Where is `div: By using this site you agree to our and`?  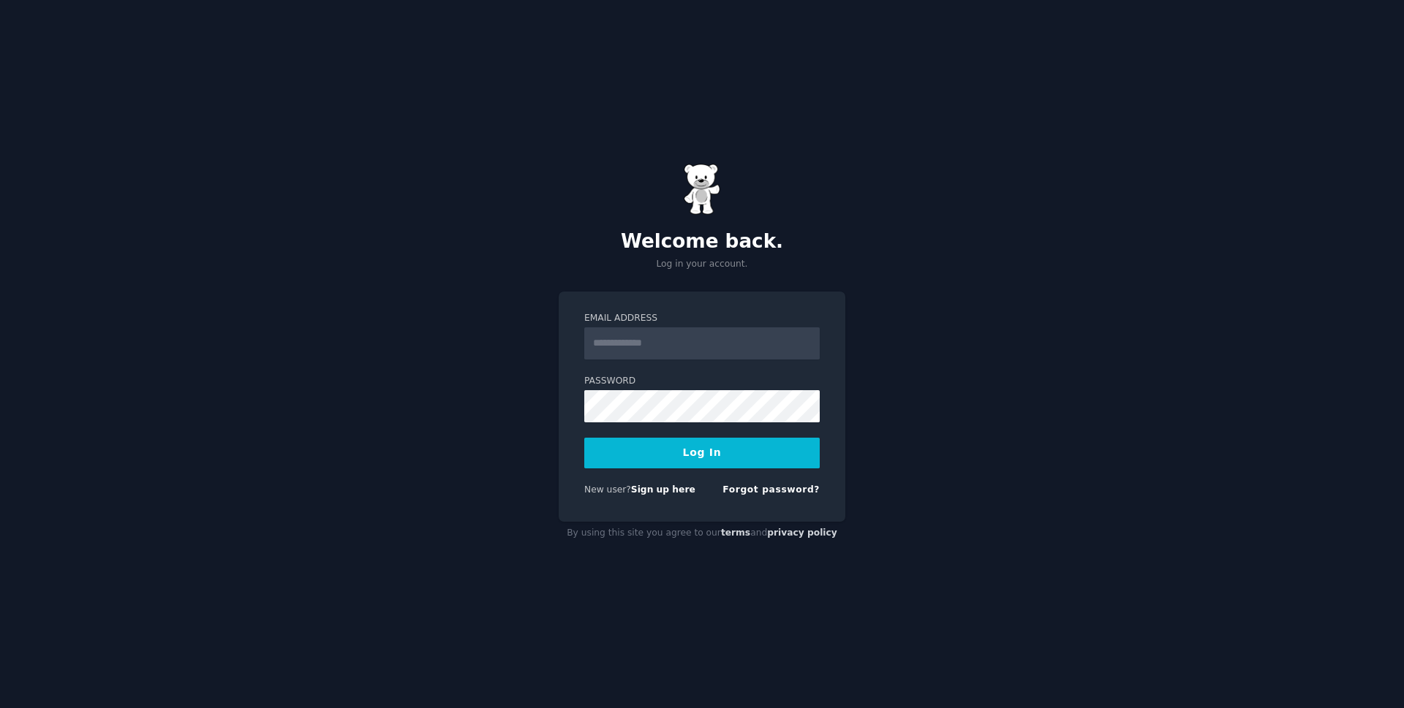
div: By using this site you agree to our and is located at coordinates (702, 534).